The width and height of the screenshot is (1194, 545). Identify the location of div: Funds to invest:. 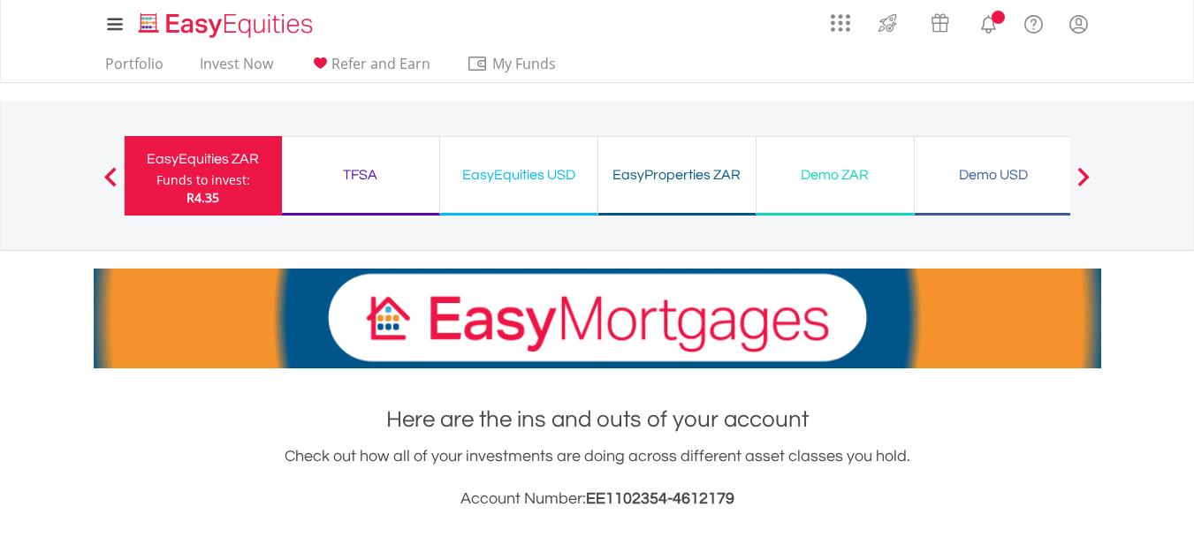
(203, 180).